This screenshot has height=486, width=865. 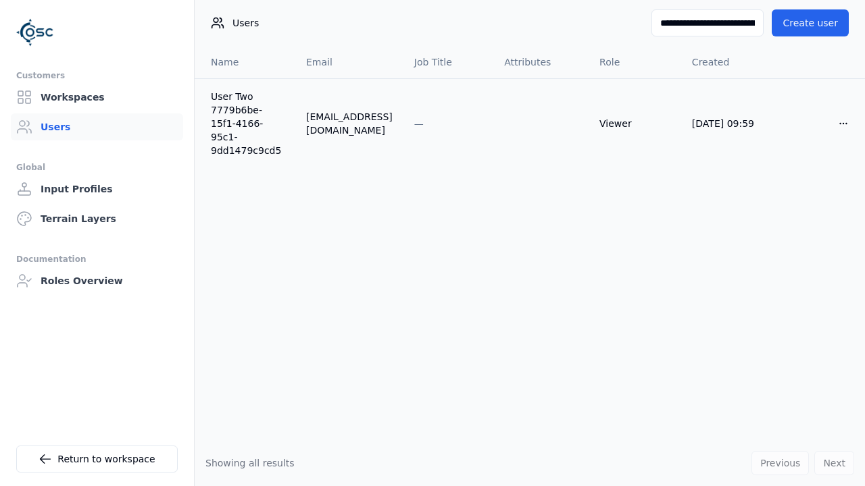 I want to click on div: Customers, so click(x=97, y=76).